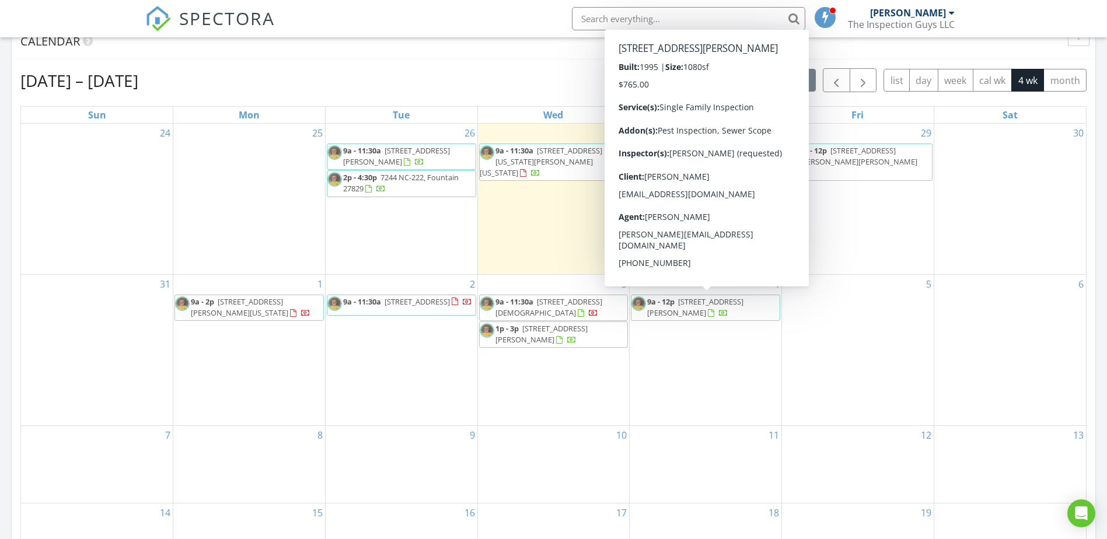 The width and height of the screenshot is (1107, 539). What do you see at coordinates (97, 464) in the screenshot?
I see `td: Go to September 7, 2025` at bounding box center [97, 464].